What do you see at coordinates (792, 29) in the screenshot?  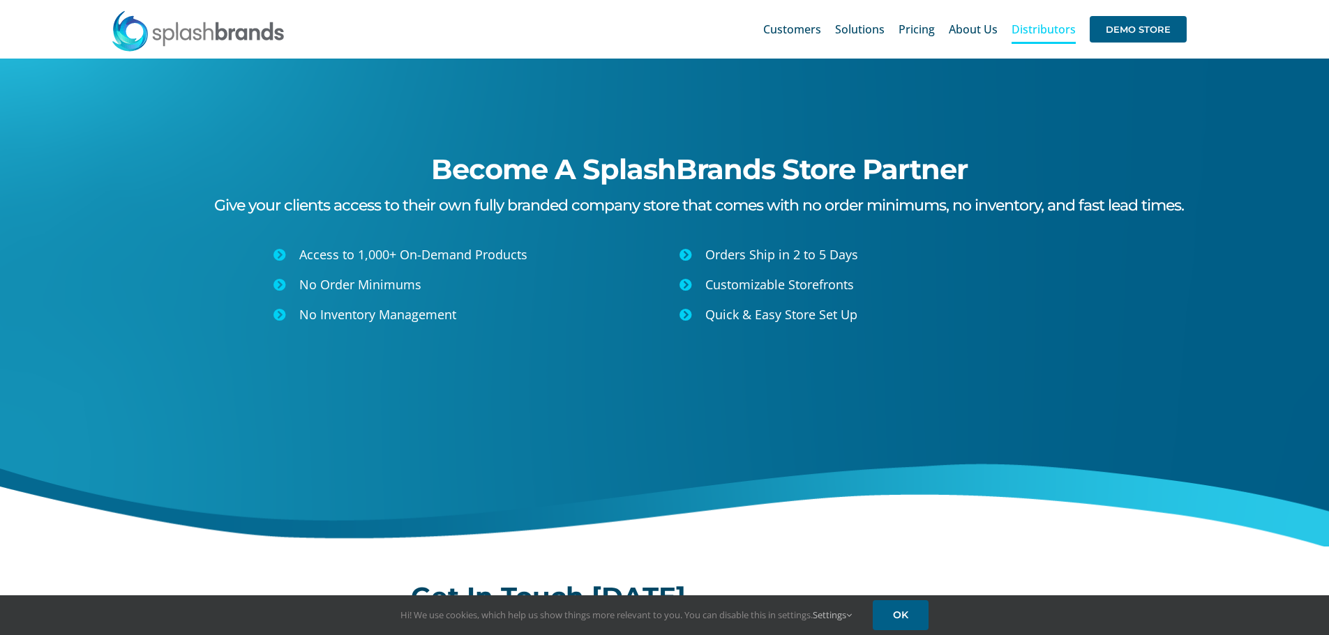 I see `span: Customers` at bounding box center [792, 29].